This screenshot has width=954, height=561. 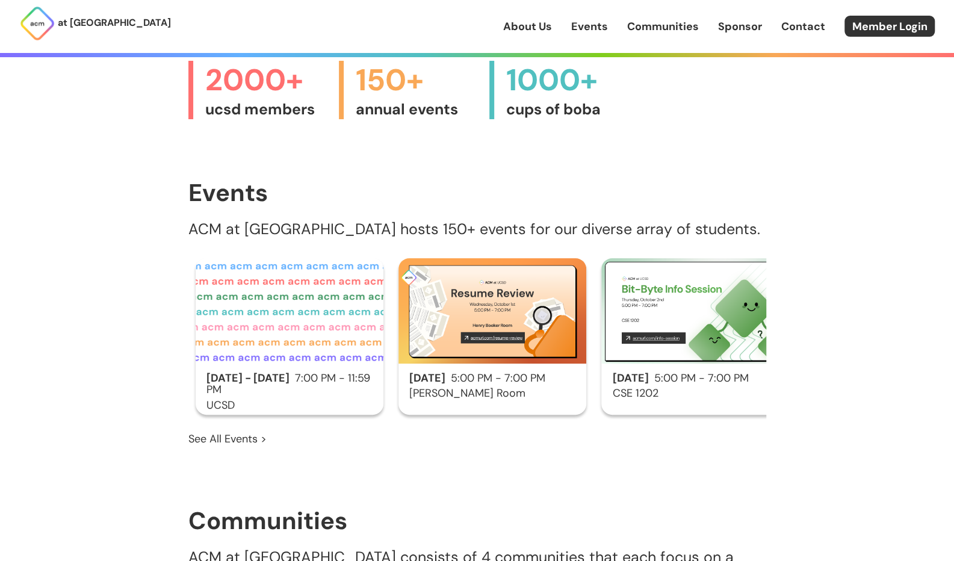 I want to click on span: 150+, so click(x=417, y=80).